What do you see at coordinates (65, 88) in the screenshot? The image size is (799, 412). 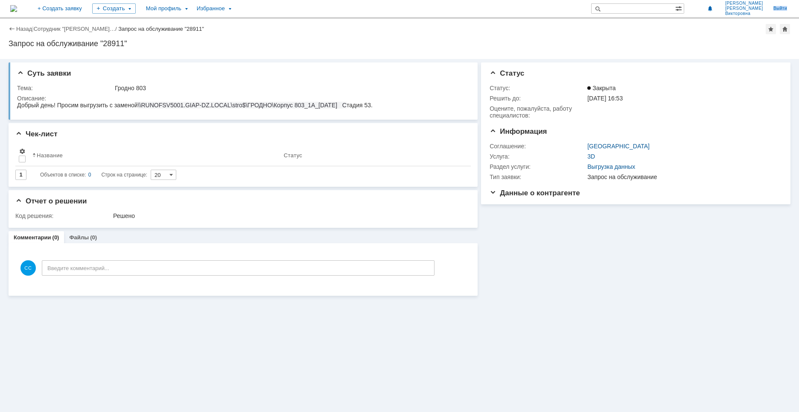 I see `div: Тема:` at bounding box center [65, 88].